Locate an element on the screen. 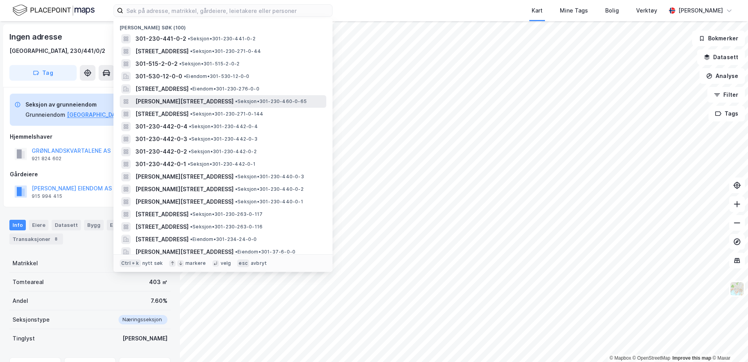 This screenshot has width=748, height=362. div: ESG is located at coordinates (115, 225).